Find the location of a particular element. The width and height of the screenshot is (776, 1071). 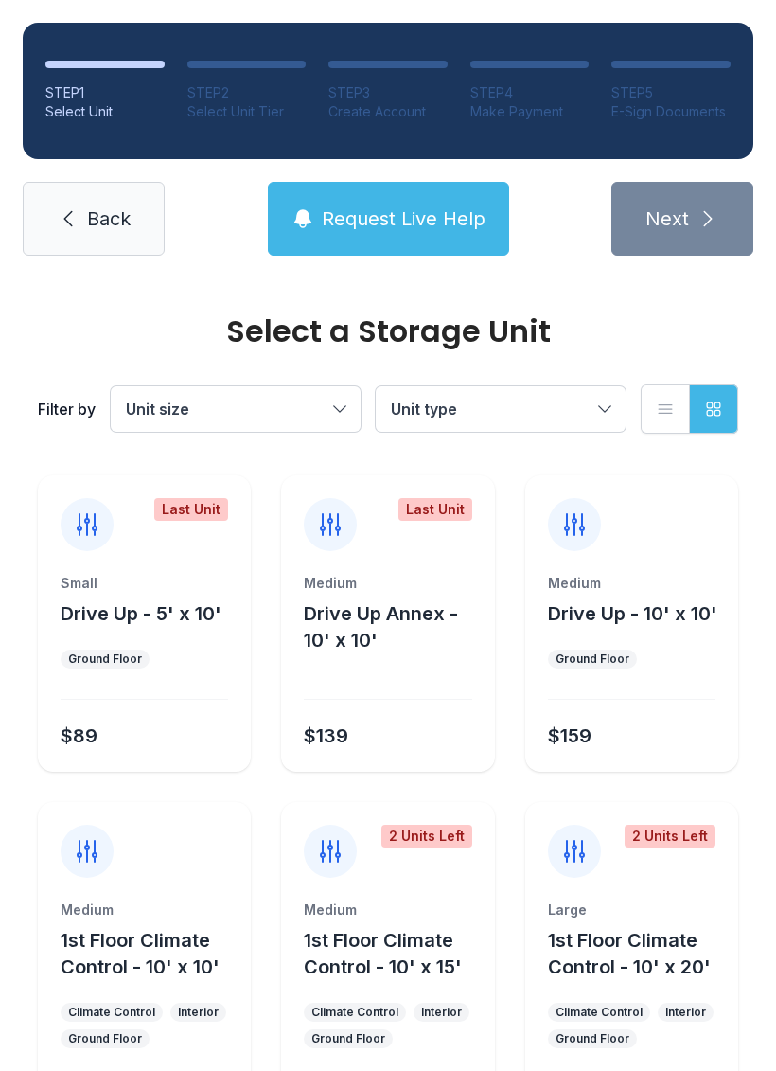

button: Drive Up - 10' x 10' is located at coordinates (632, 614).